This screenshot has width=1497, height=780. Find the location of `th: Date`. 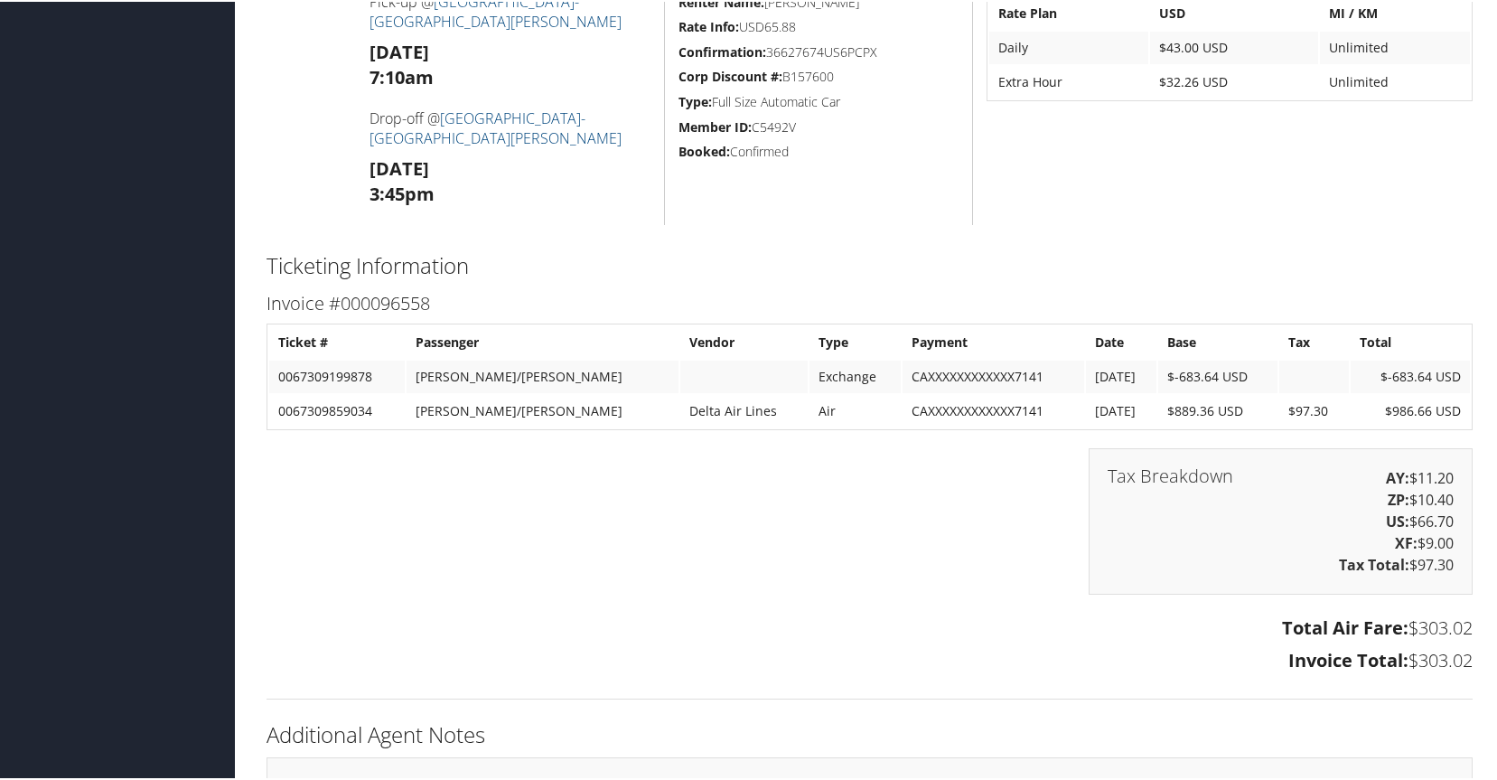

th: Date is located at coordinates (1121, 341).